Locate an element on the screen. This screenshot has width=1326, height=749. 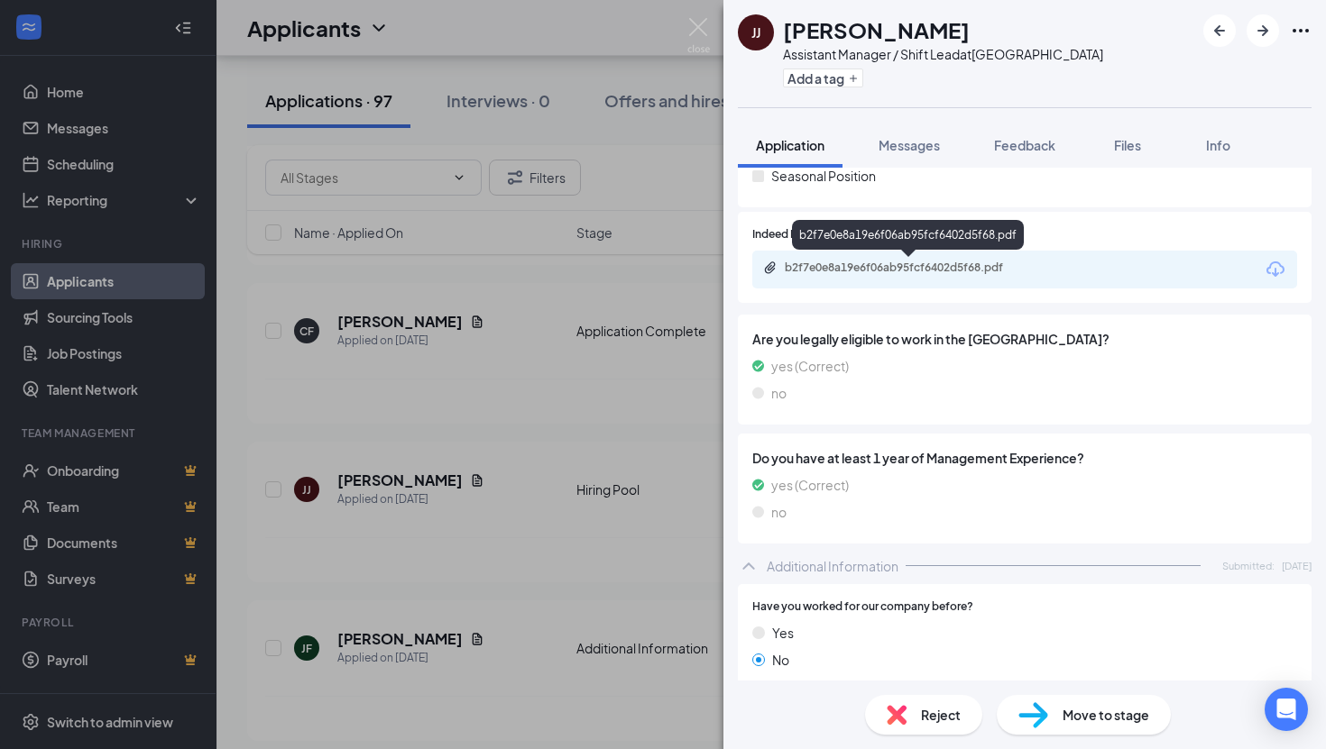
a: Download is located at coordinates (1275, 270).